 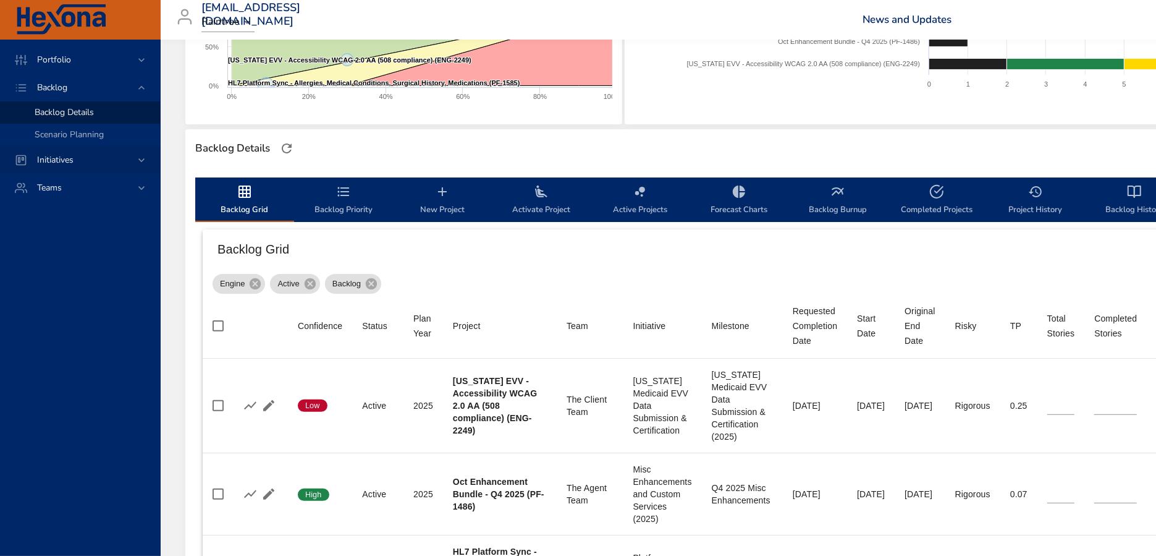 What do you see at coordinates (313, 494) in the screenshot?
I see `span: High` at bounding box center [313, 494].